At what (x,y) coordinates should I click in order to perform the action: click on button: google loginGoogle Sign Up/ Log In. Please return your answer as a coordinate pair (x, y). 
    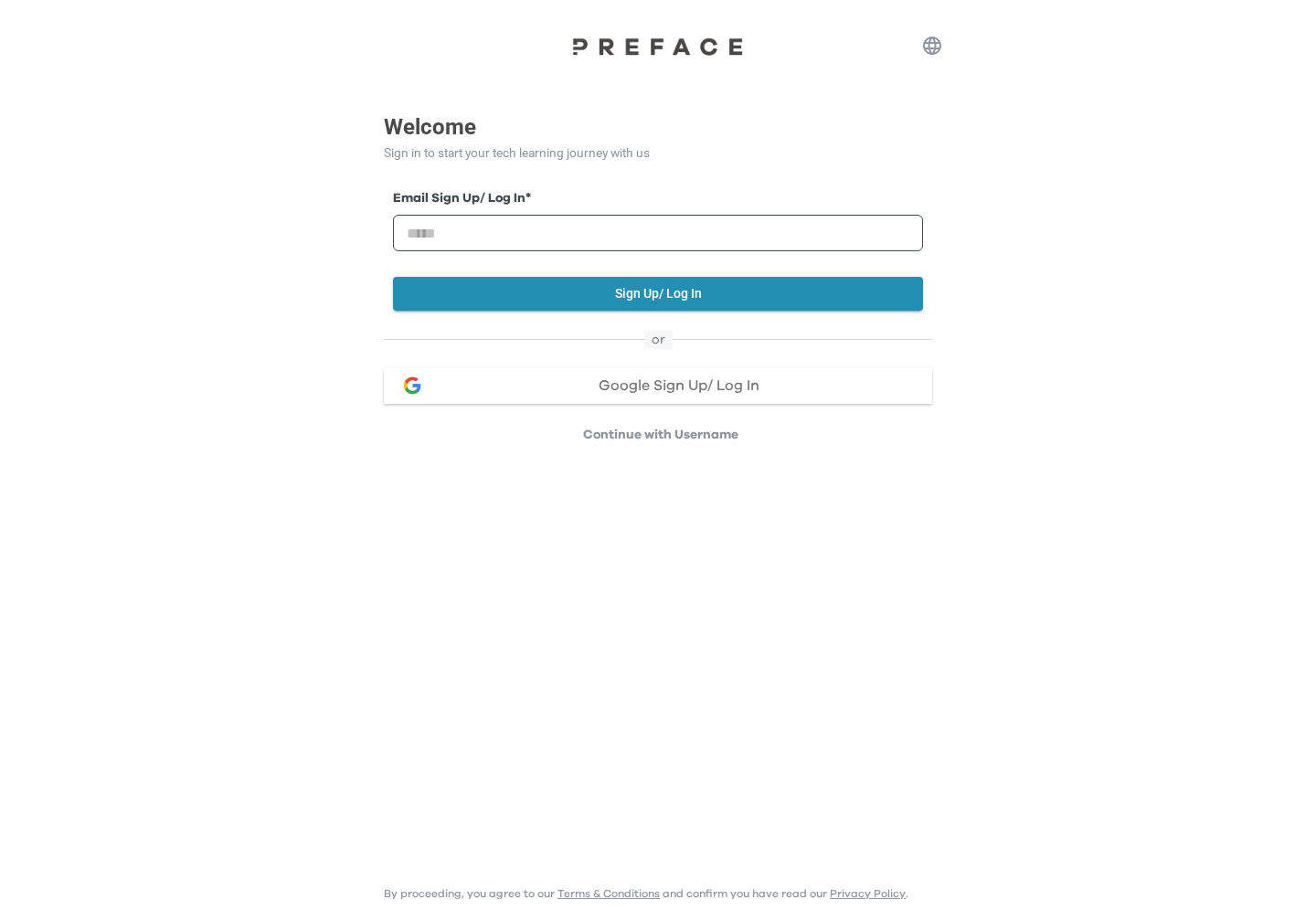
    Looking at the image, I should click on (658, 386).